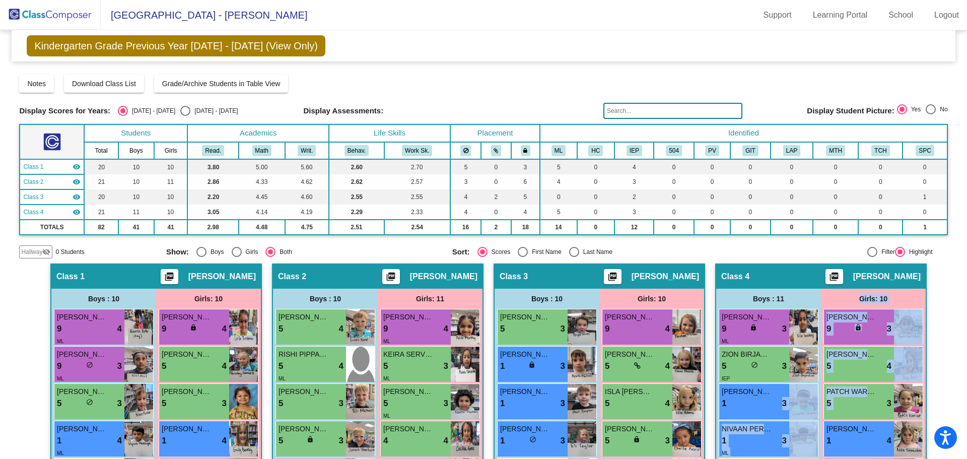  Describe the element at coordinates (558, 227) in the screenshot. I see `td: 14` at that location.